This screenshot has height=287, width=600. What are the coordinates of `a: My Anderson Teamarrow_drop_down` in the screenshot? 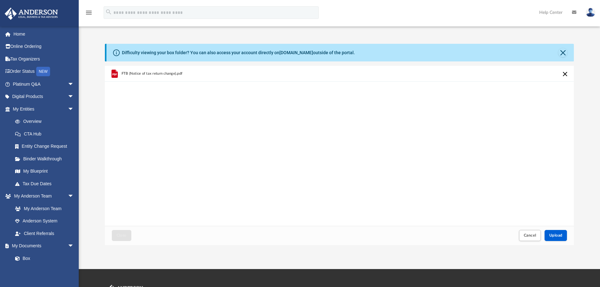 It's located at (42, 196).